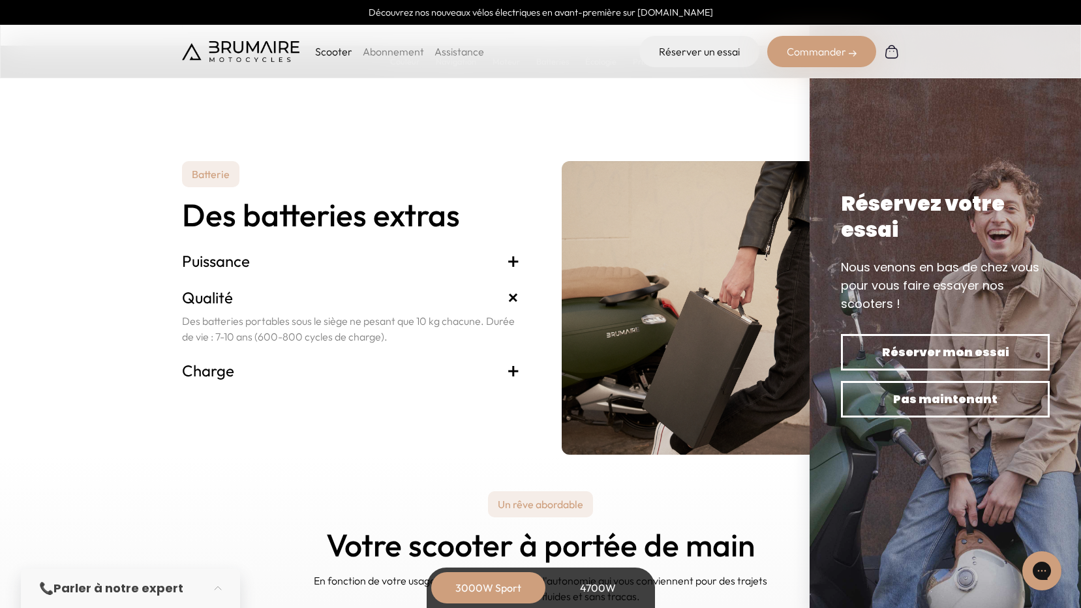 The width and height of the screenshot is (1081, 608). Describe the element at coordinates (598, 588) in the screenshot. I see `div: 4700W` at that location.